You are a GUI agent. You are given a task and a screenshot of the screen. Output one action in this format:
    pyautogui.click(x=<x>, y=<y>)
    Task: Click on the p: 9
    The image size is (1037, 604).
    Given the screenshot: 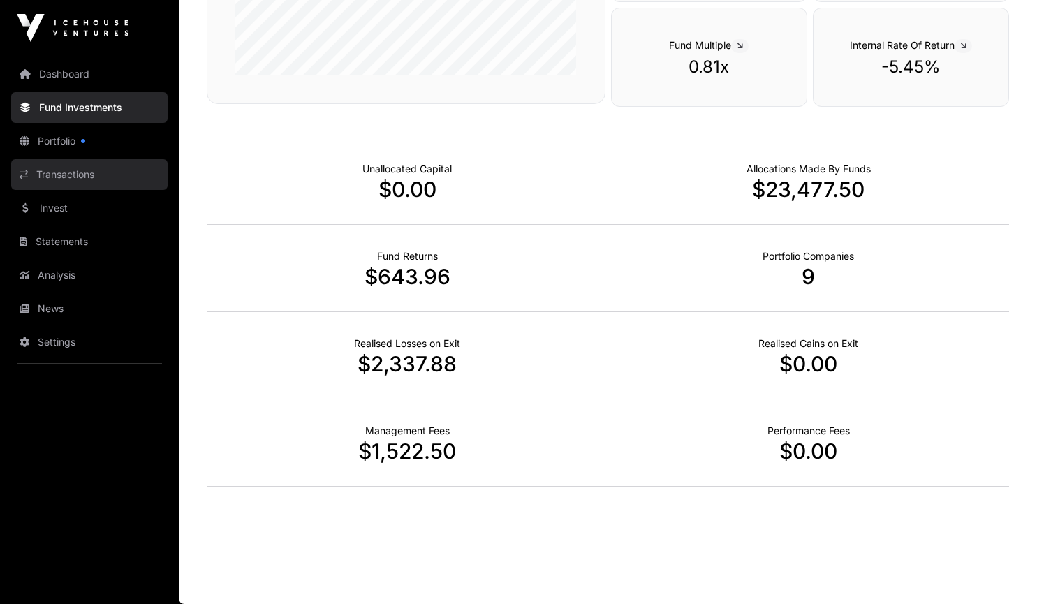 What is the action you would take?
    pyautogui.click(x=809, y=277)
    